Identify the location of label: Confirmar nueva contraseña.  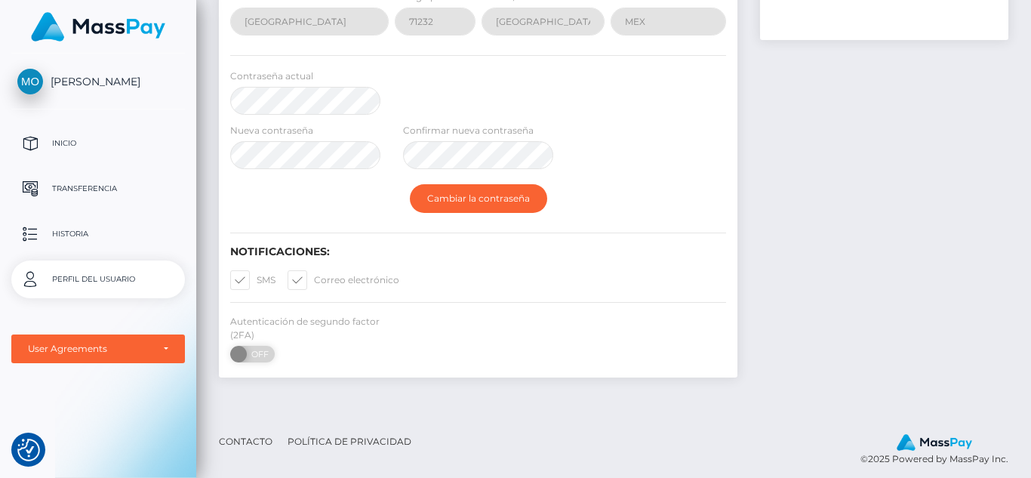
(468, 131).